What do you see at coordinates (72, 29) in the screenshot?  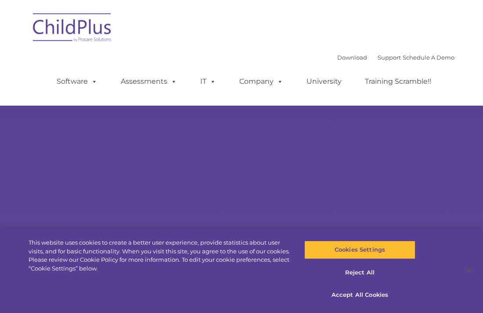 I see `img: ChildPlus by Procare Solutions` at bounding box center [72, 29].